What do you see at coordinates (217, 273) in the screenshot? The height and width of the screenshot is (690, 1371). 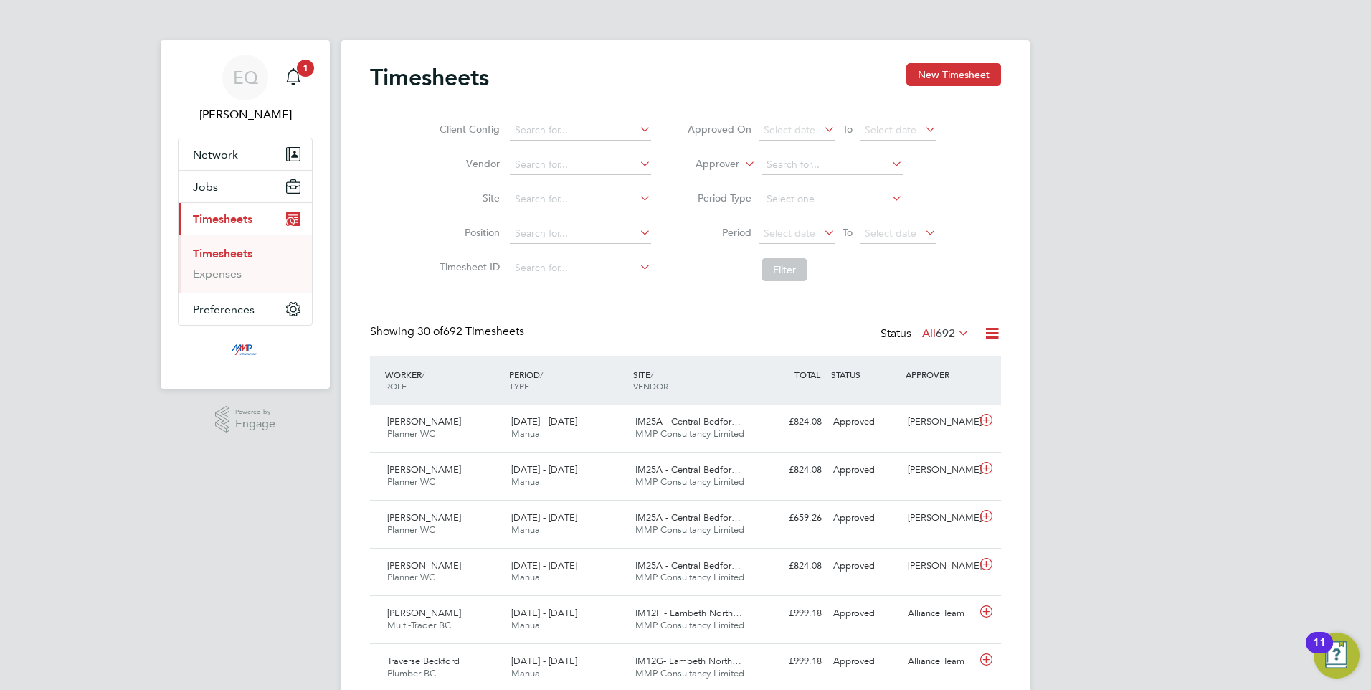 I see `a: Expenses` at bounding box center [217, 273].